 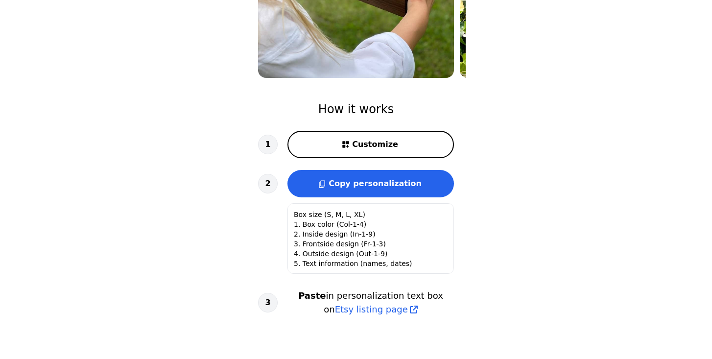 What do you see at coordinates (267, 184) in the screenshot?
I see `span: 2` at bounding box center [267, 184].